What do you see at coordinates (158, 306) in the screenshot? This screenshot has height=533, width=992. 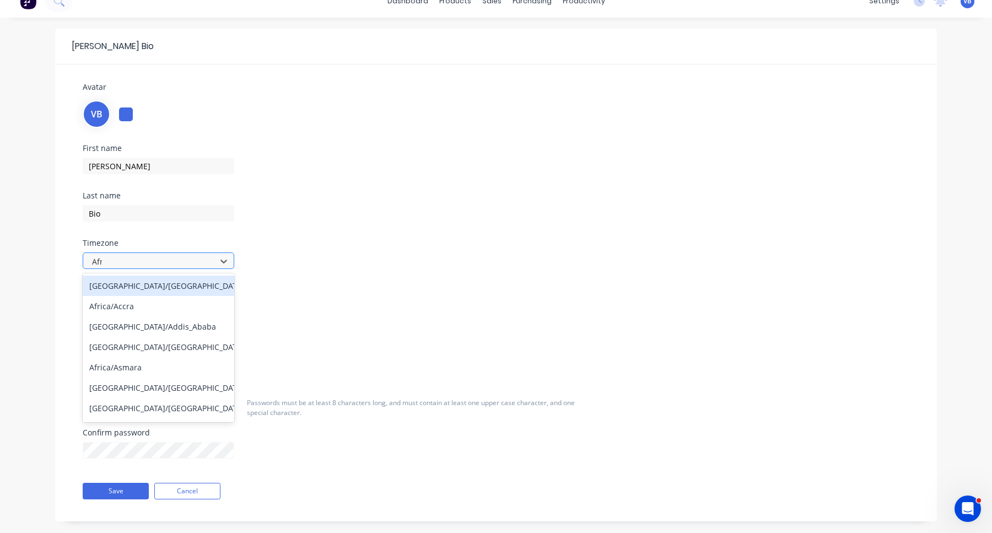 I see `div: Africa/Accra` at bounding box center [158, 306].